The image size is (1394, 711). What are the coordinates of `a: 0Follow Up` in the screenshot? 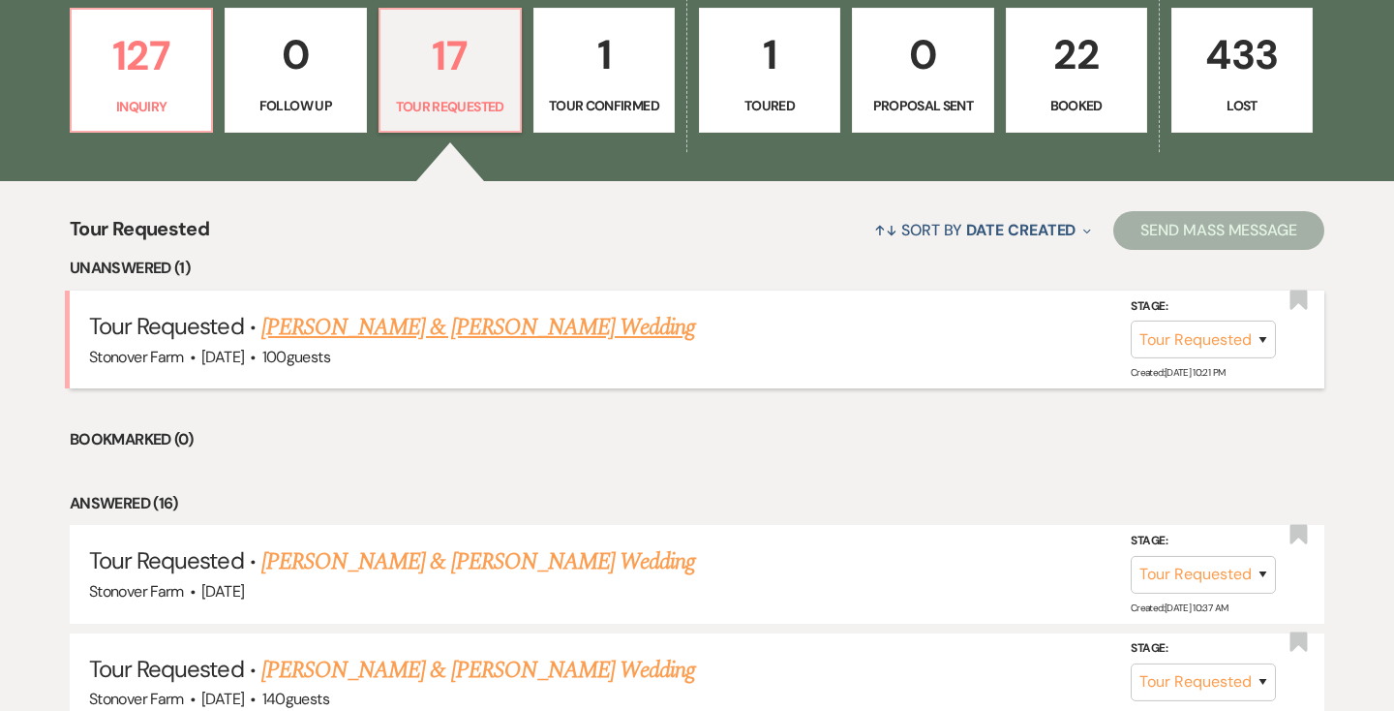 It's located at (295, 71).